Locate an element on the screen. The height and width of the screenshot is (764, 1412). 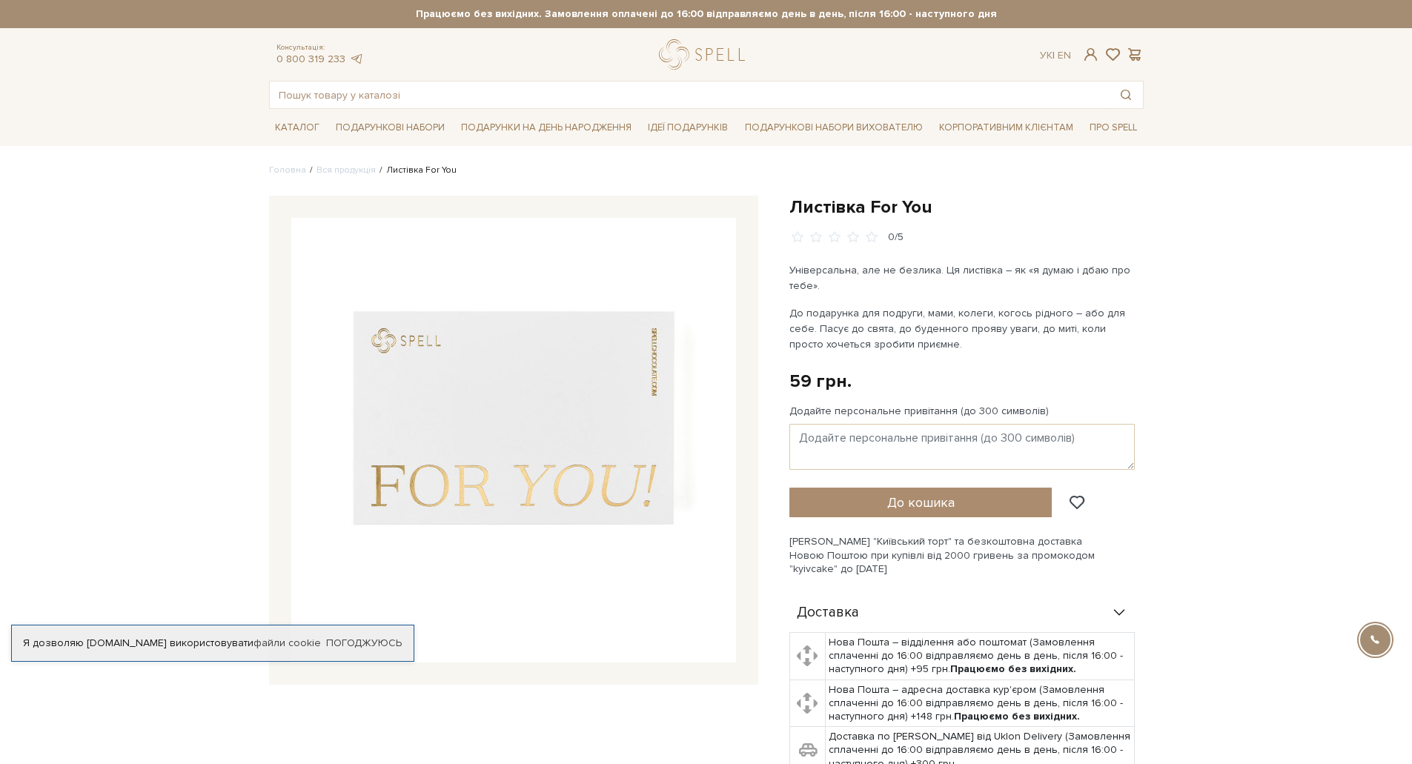
a: Ідеї подарунків is located at coordinates (688, 128).